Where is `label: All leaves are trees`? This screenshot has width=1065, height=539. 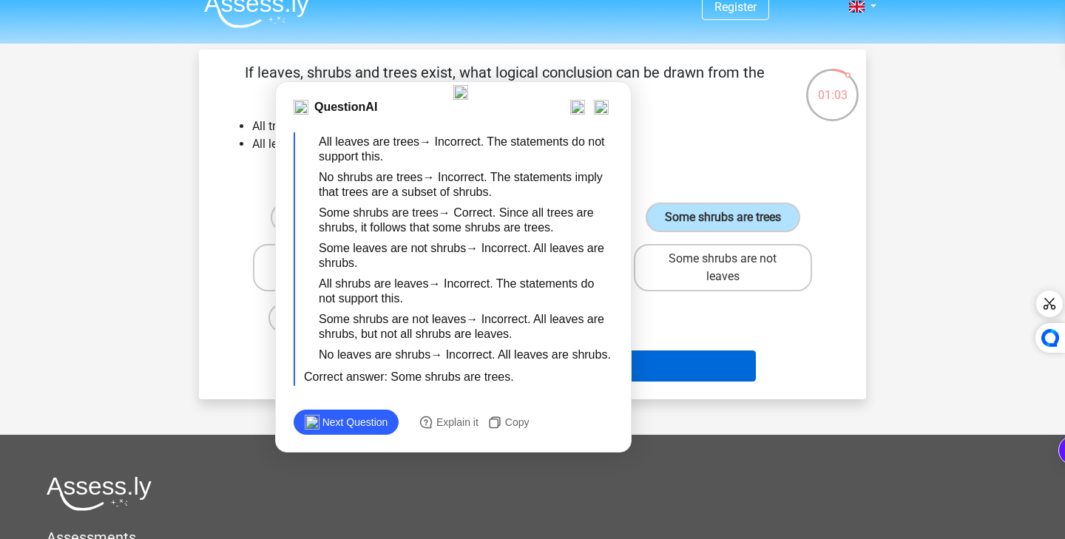
label: All leaves are trees is located at coordinates (342, 218).